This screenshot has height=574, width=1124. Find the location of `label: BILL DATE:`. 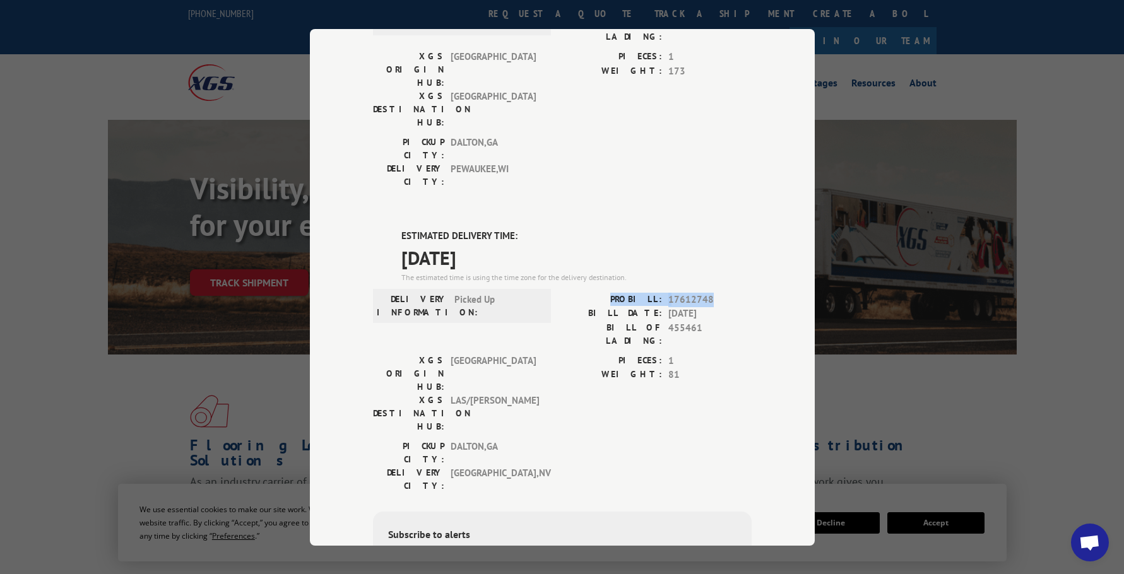

label: BILL DATE: is located at coordinates (612, 314).